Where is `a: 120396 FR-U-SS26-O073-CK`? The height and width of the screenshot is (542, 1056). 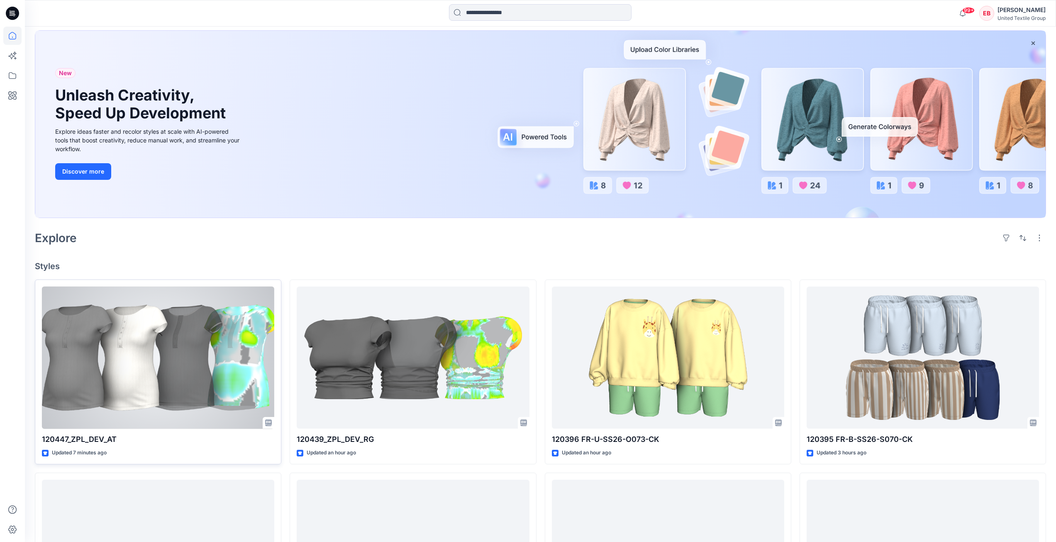
a: 120396 FR-U-SS26-O073-CK is located at coordinates (668, 357).